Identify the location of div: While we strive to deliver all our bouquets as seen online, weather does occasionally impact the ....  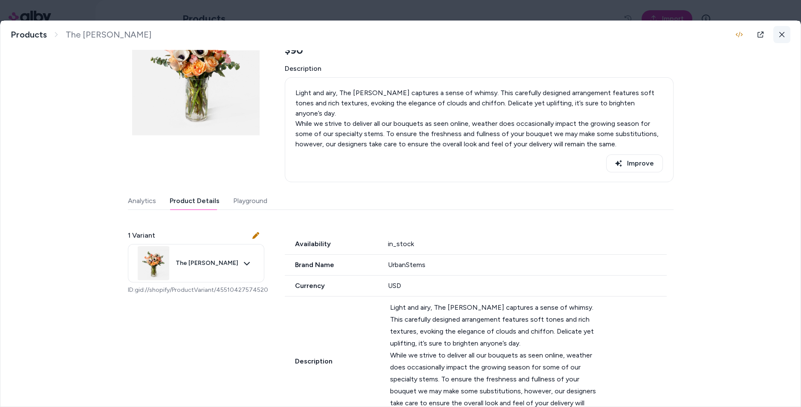
(479, 134).